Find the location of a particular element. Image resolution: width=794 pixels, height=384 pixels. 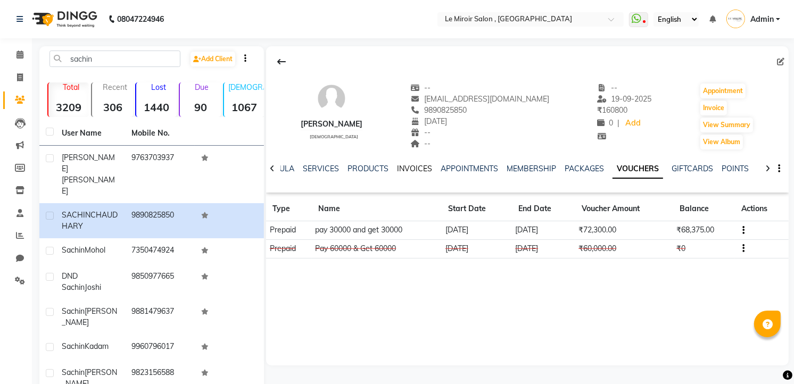

span: Mohol is located at coordinates (95, 250).